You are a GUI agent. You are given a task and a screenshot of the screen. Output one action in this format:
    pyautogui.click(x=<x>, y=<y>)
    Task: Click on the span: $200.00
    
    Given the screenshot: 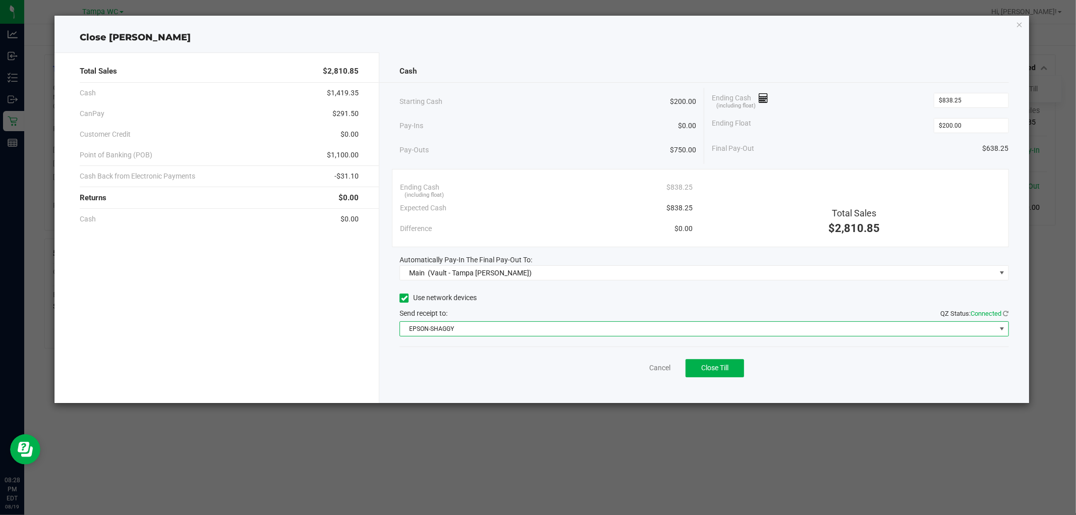 What is the action you would take?
    pyautogui.click(x=683, y=101)
    